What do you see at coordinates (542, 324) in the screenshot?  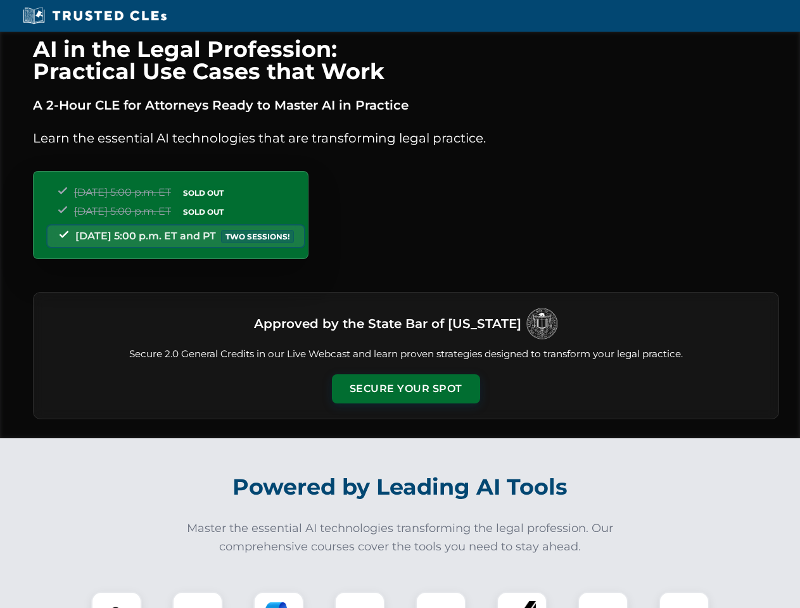 I see `img: Logo` at bounding box center [542, 324].